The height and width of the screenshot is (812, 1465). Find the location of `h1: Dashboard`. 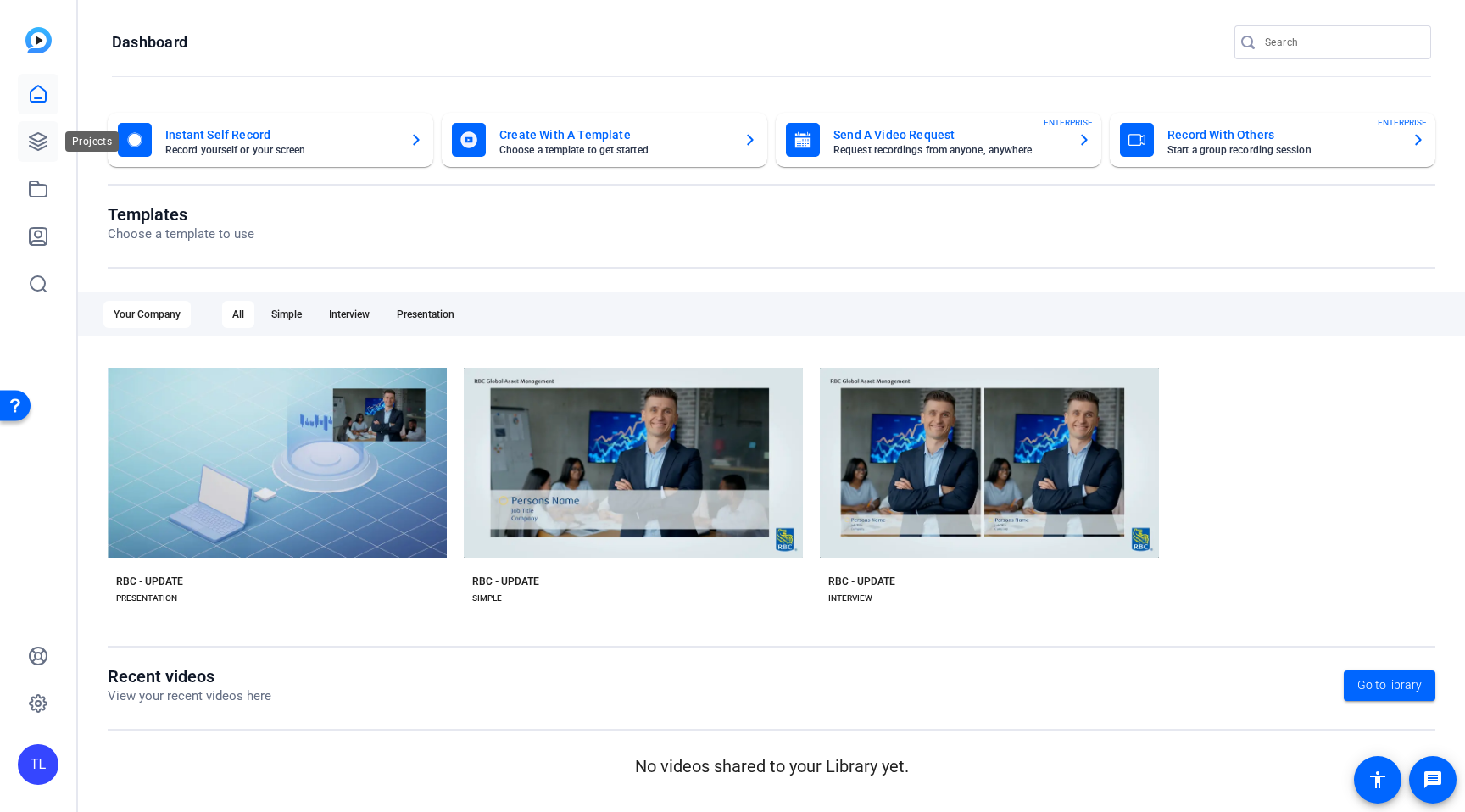

h1: Dashboard is located at coordinates (149, 43).